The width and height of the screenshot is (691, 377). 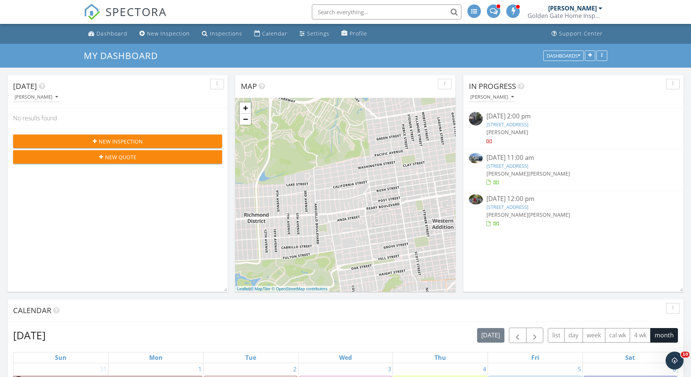 What do you see at coordinates (389, 369) in the screenshot?
I see `a: Go to September 3, 2025` at bounding box center [389, 369].